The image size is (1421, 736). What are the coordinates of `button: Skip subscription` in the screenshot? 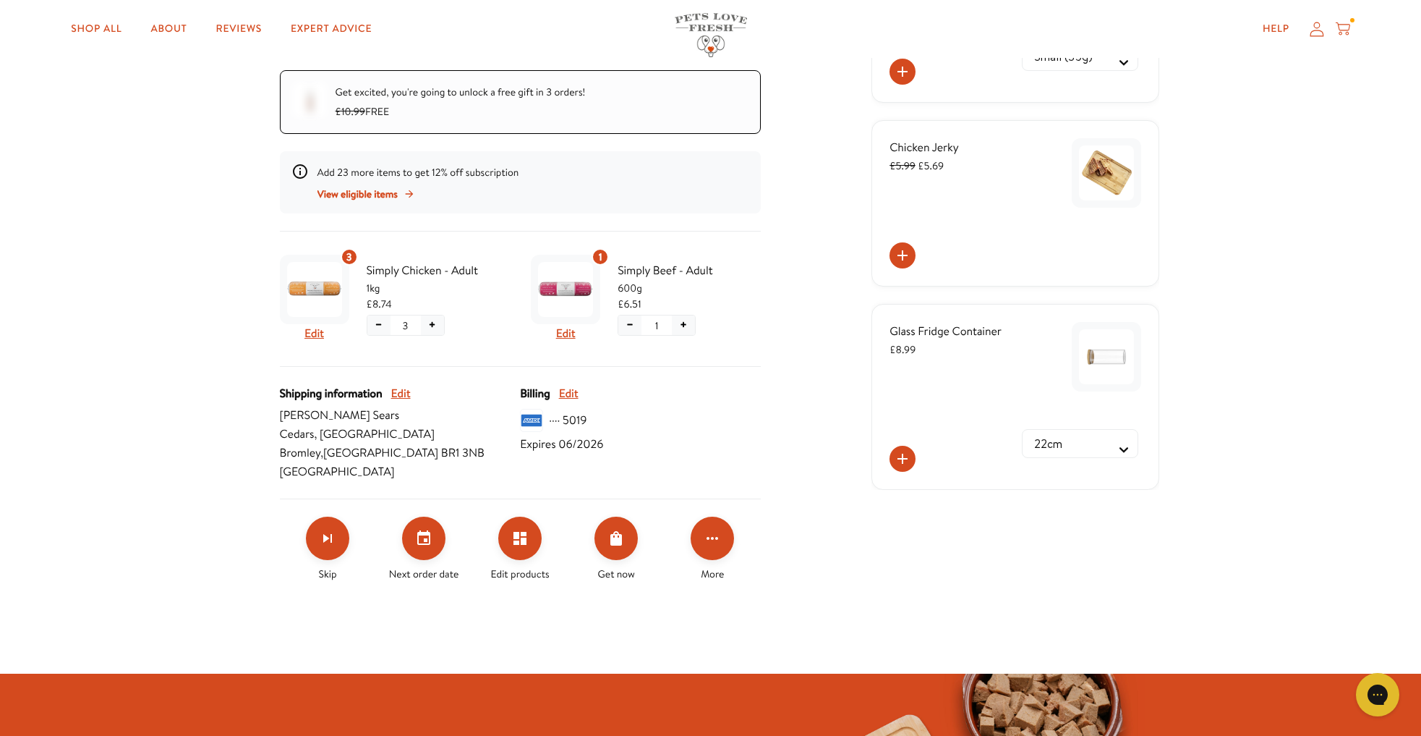 It's located at (328, 538).